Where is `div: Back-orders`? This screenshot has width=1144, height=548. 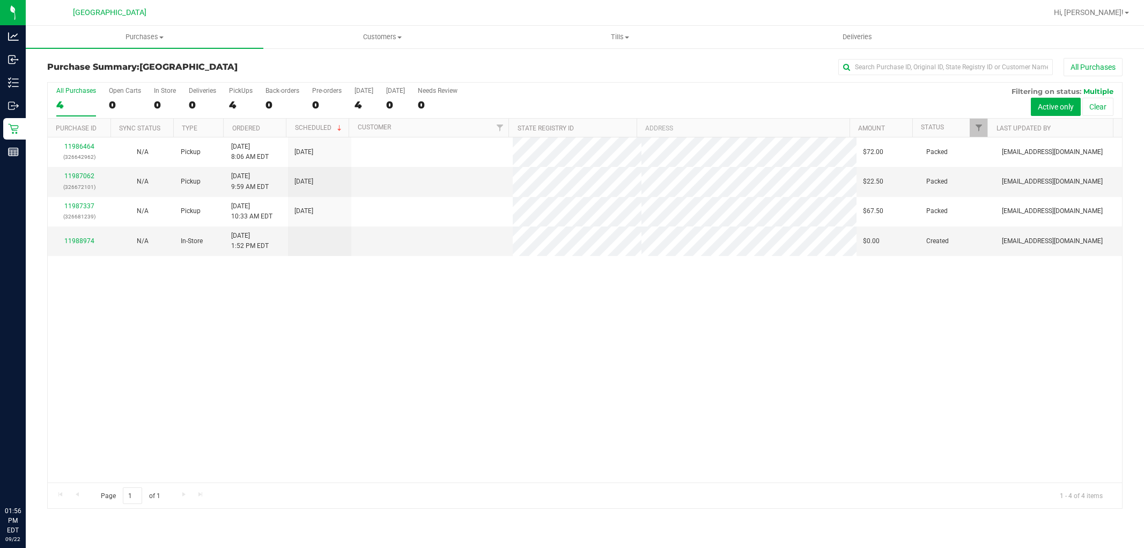
div: Back-orders is located at coordinates (282, 91).